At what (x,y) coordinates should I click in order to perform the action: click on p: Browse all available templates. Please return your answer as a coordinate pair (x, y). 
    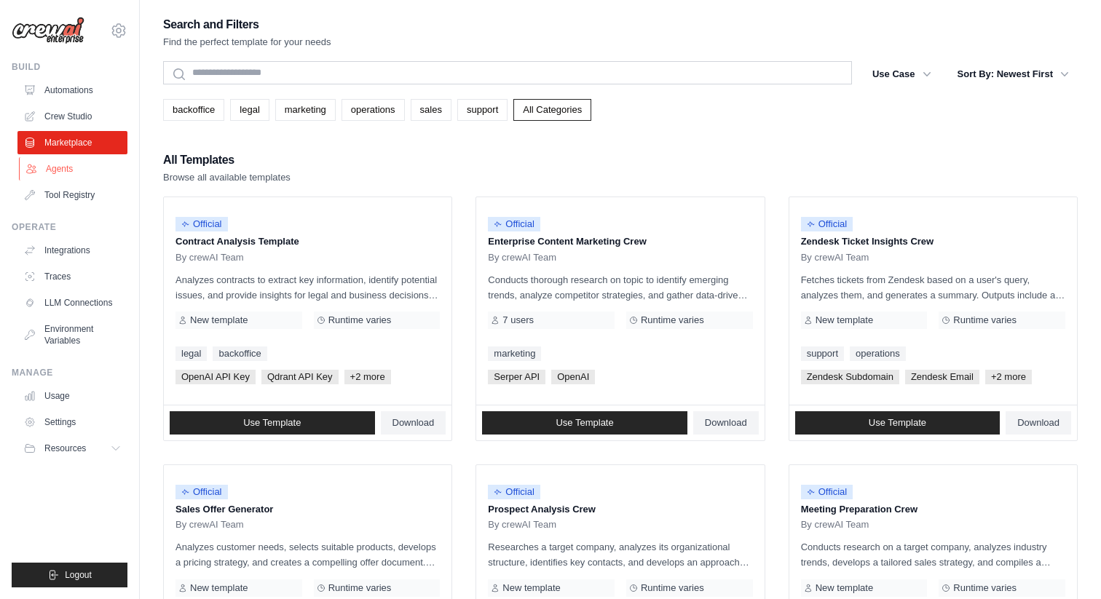
    Looking at the image, I should click on (226, 178).